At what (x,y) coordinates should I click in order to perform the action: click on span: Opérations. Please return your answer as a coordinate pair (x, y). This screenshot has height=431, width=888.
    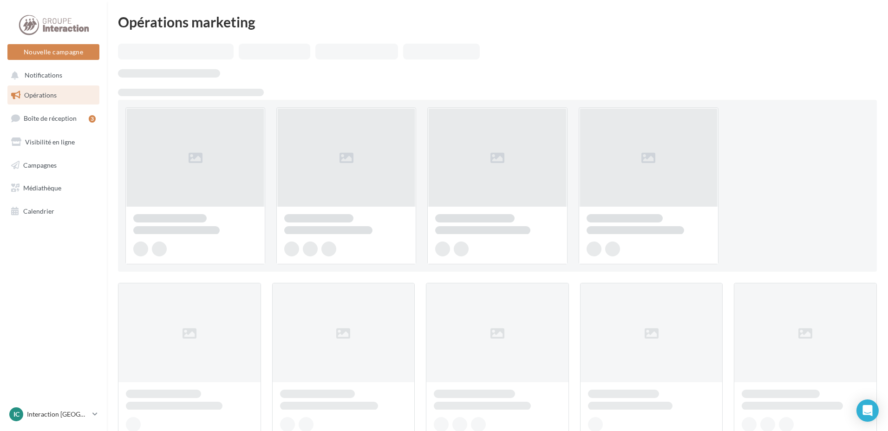
    Looking at the image, I should click on (40, 95).